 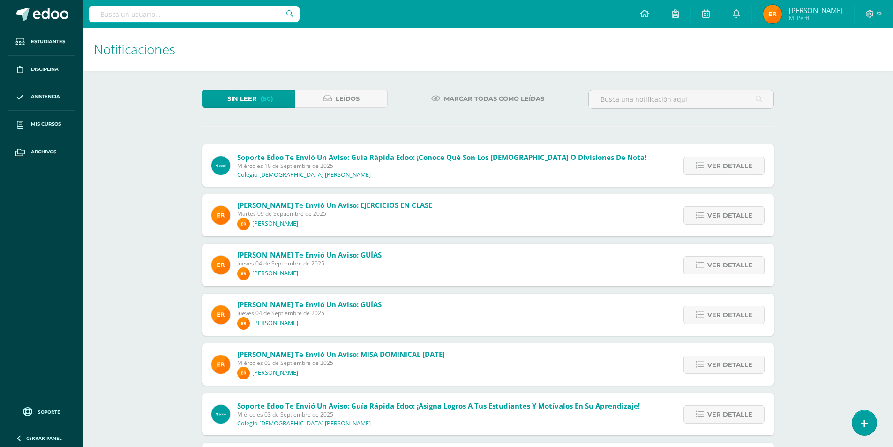 I want to click on span: Leídos, so click(x=347, y=98).